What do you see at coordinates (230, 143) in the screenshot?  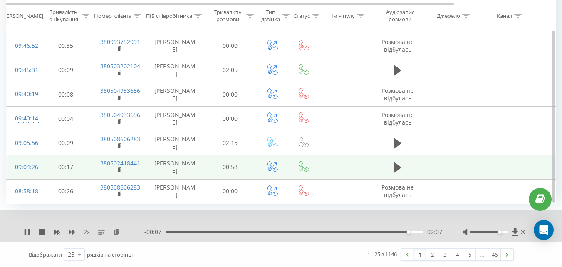 I see `td: 02:15` at bounding box center [230, 143].